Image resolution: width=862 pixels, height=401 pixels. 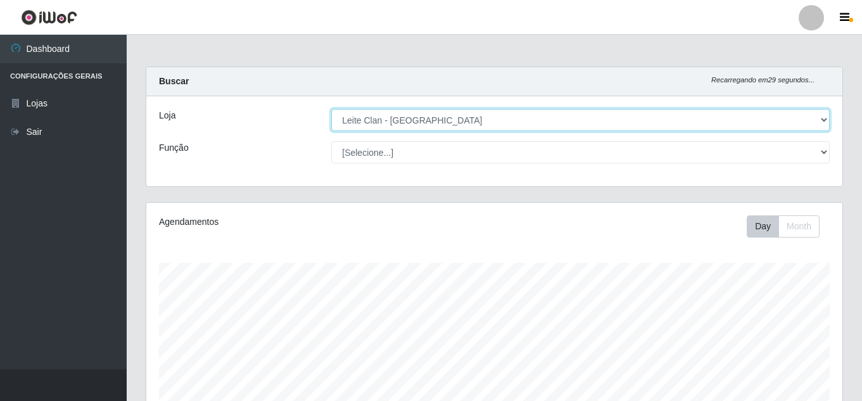 I want to click on button: Day, so click(x=762, y=226).